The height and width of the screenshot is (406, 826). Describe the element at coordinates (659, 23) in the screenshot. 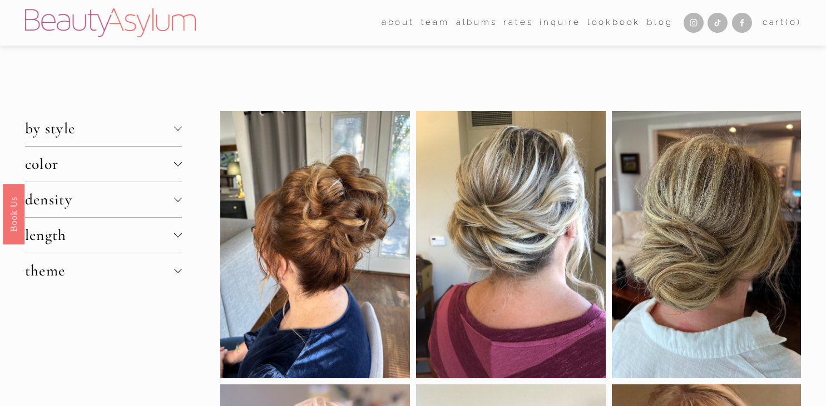

I see `a: Blog` at that location.